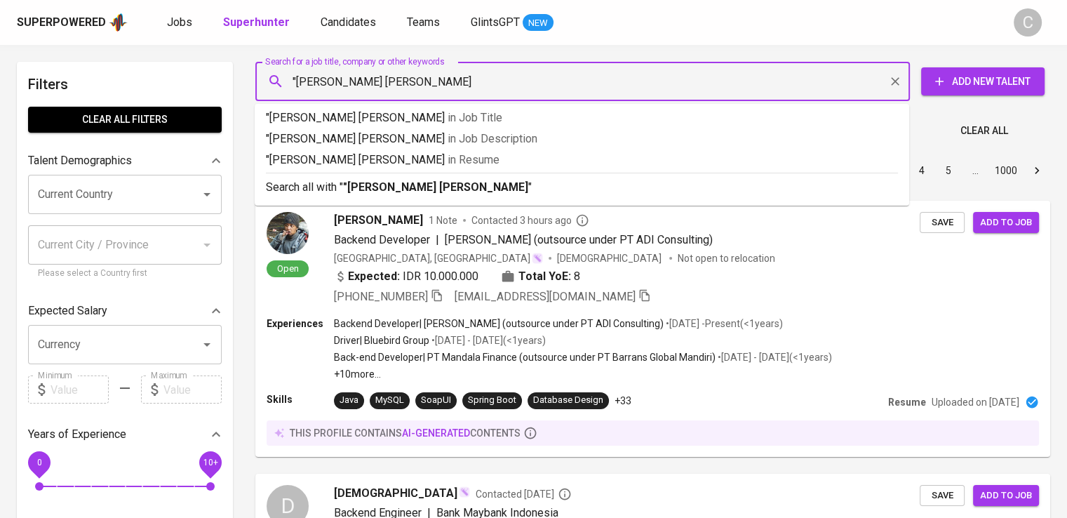 The image size is (1067, 518). Describe the element at coordinates (125, 84) in the screenshot. I see `h6: Filters` at that location.